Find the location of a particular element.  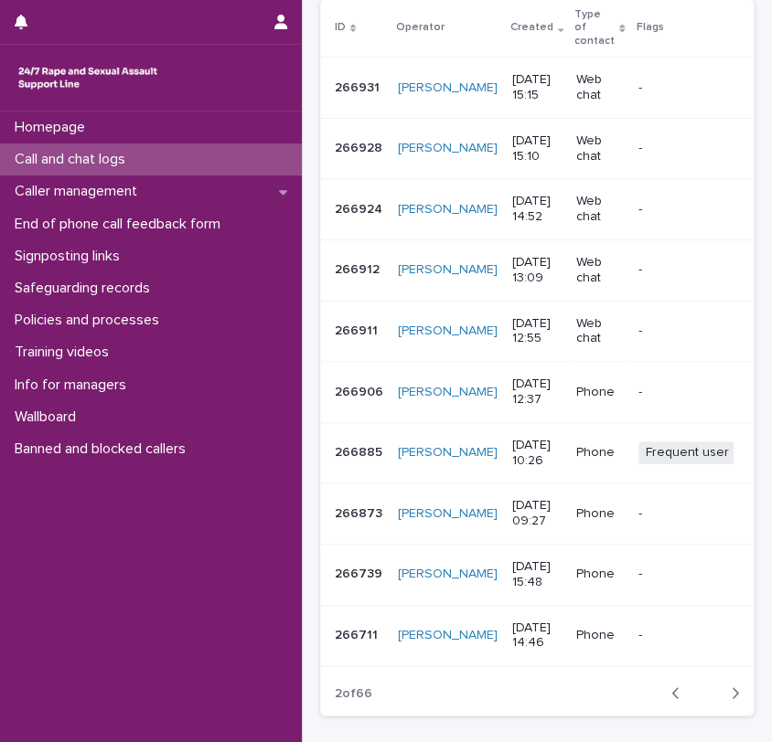

p: 266711 is located at coordinates (357, 634).